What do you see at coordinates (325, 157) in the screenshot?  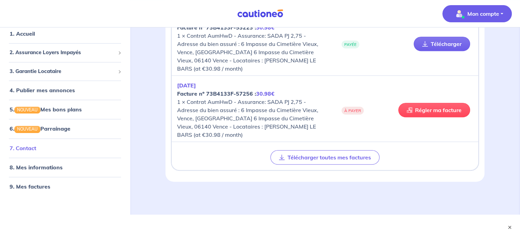 I see `button: Télécharger toutes mes factures` at bounding box center [325, 157].